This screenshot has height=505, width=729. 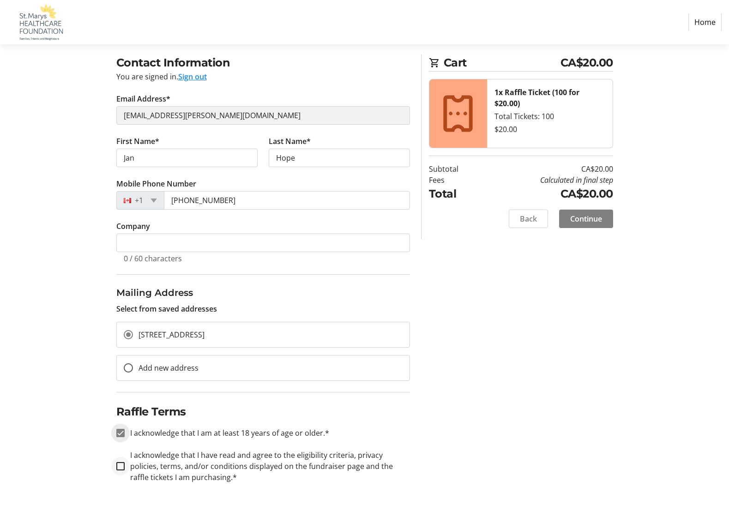 I want to click on button: Back, so click(x=528, y=219).